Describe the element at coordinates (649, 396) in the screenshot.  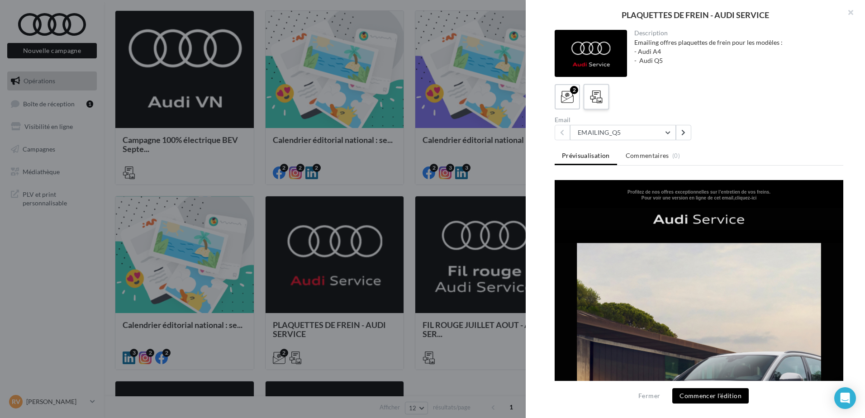
I see `button: Fermer` at that location.